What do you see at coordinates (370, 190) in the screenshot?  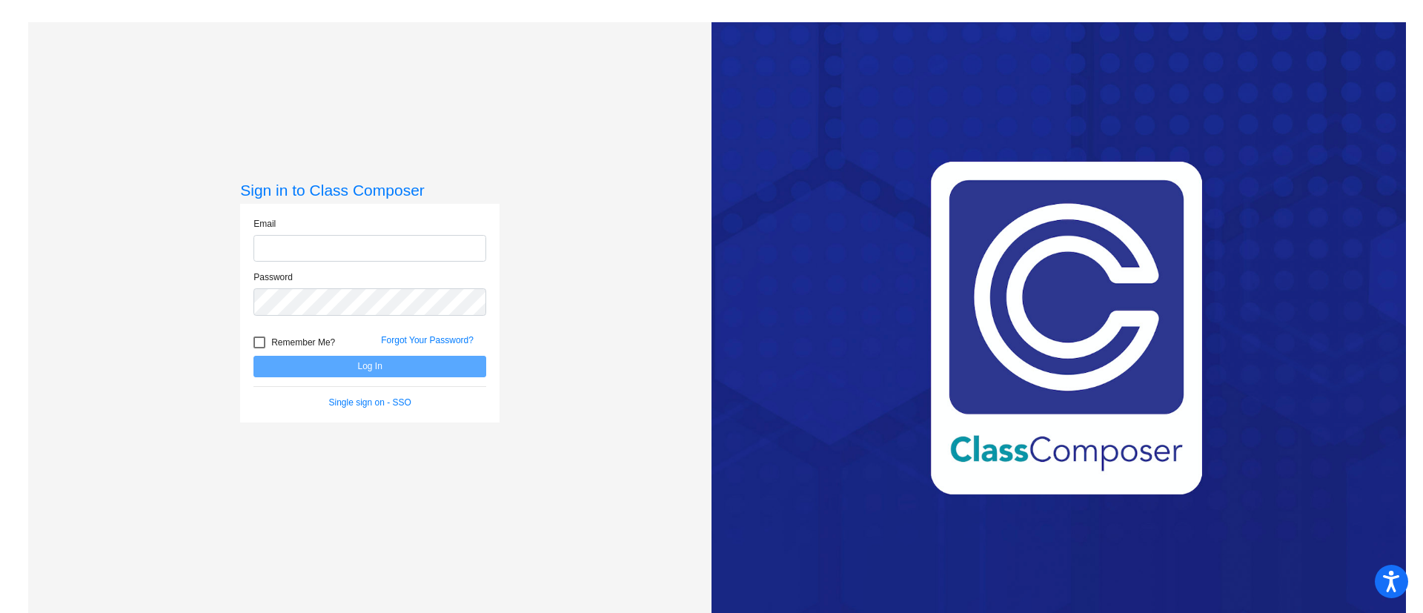 I see `h3: Sign in to Class Composer` at bounding box center [370, 190].